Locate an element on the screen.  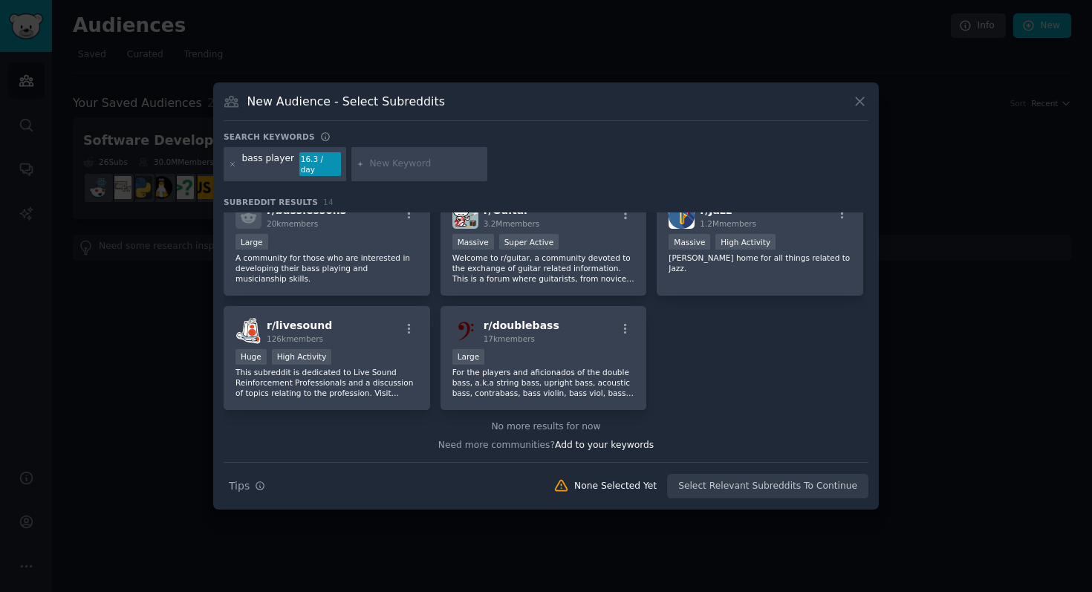
span: 20k members is located at coordinates (292, 224).